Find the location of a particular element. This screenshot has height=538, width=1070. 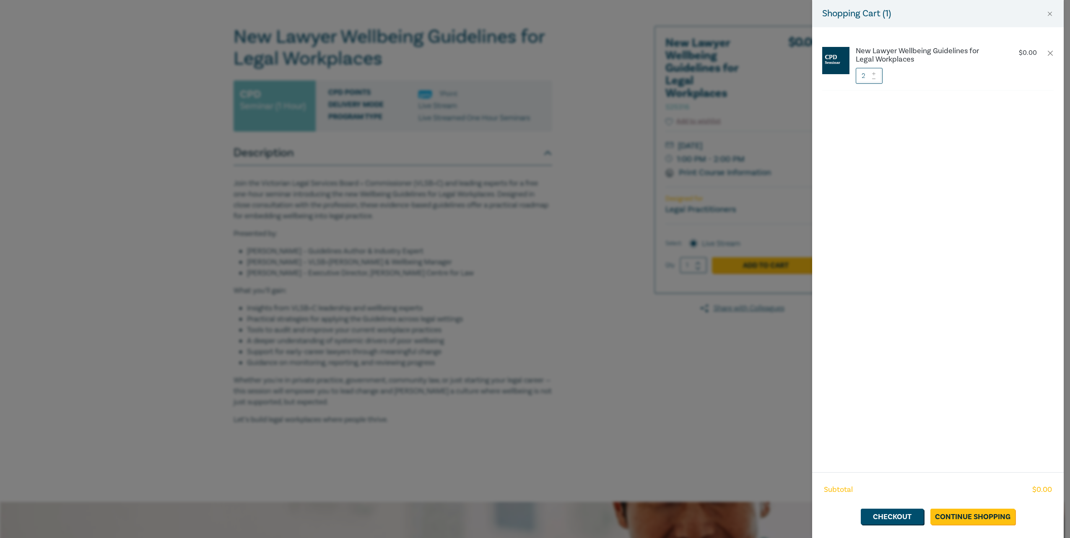

input: 1 is located at coordinates (869, 76).